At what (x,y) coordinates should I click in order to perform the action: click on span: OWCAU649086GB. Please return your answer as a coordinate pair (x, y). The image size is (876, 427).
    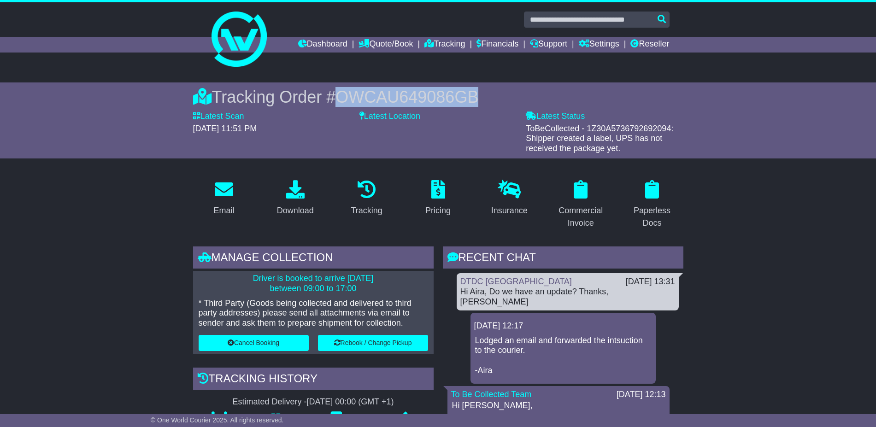
    Looking at the image, I should click on (407, 97).